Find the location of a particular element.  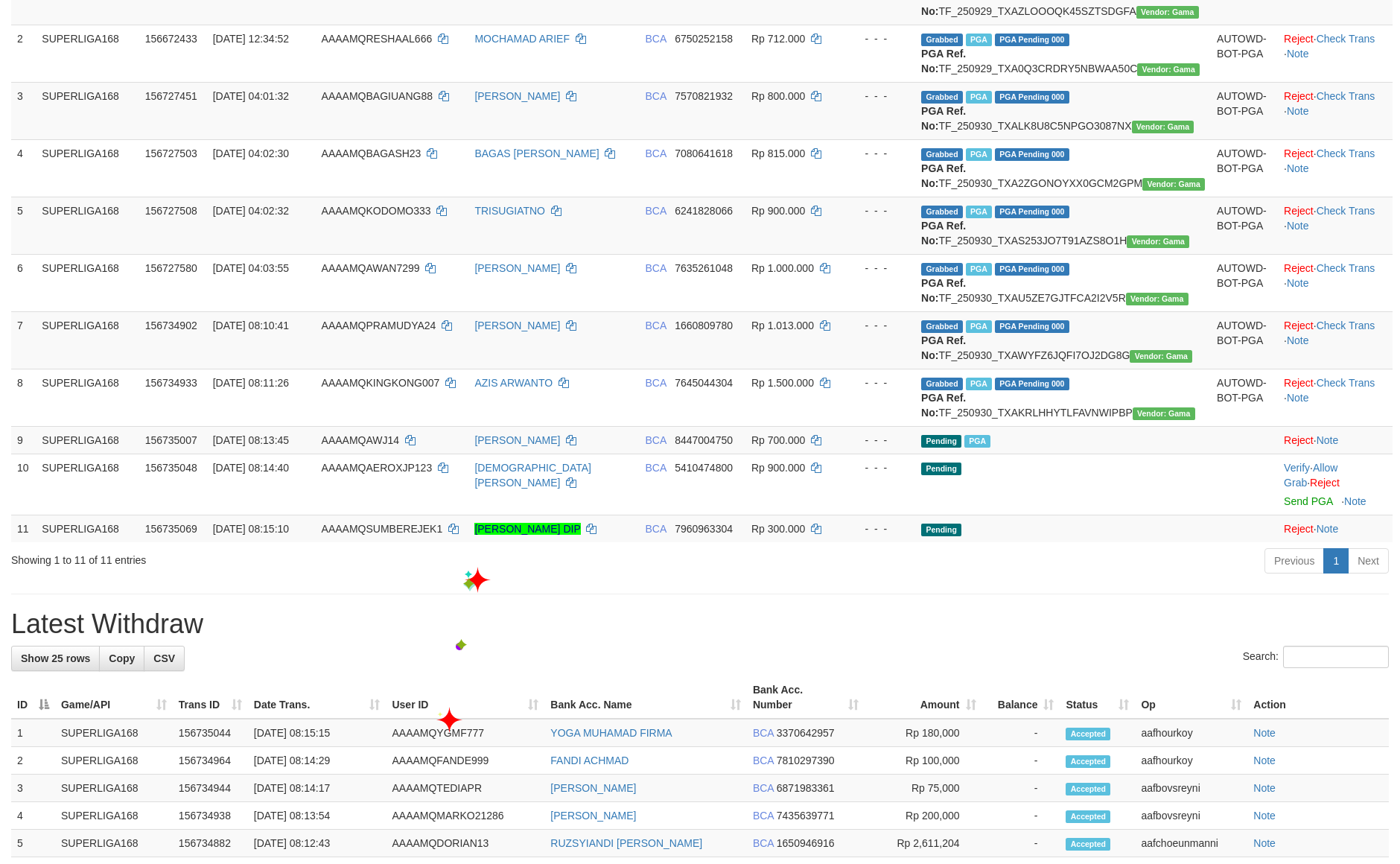

td: 156734964 is located at coordinates (210, 760).